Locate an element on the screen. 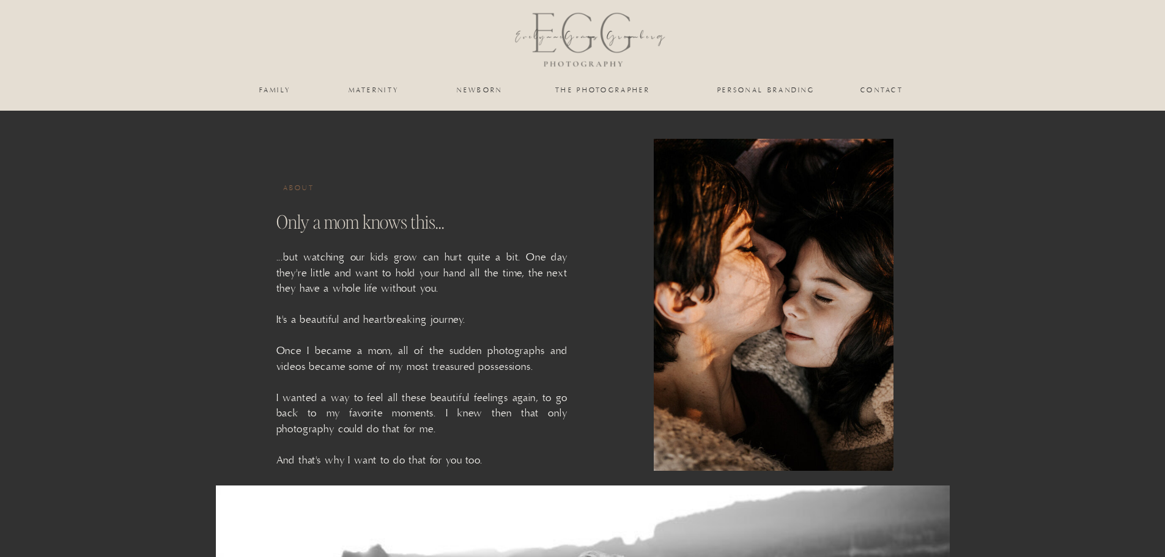 This screenshot has height=557, width=1165. h1: About is located at coordinates (312, 189).